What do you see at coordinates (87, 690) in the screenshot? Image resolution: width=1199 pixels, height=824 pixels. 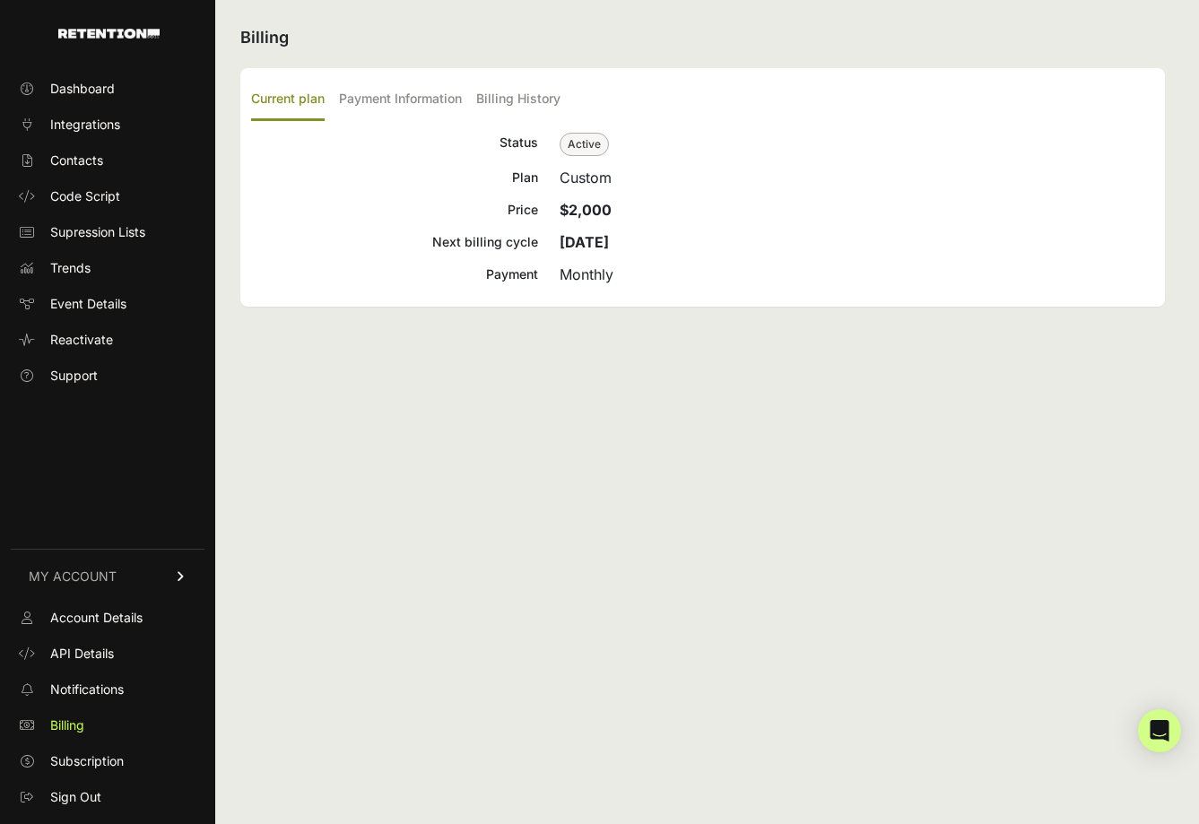 I see `span: Notifications` at bounding box center [87, 690].